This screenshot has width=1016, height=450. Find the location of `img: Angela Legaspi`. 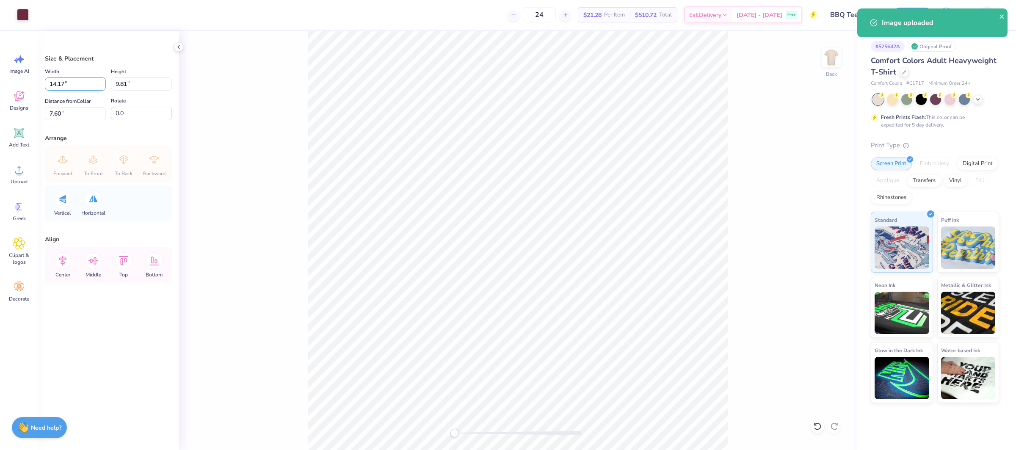

img: Angela Legaspi is located at coordinates (987, 15).